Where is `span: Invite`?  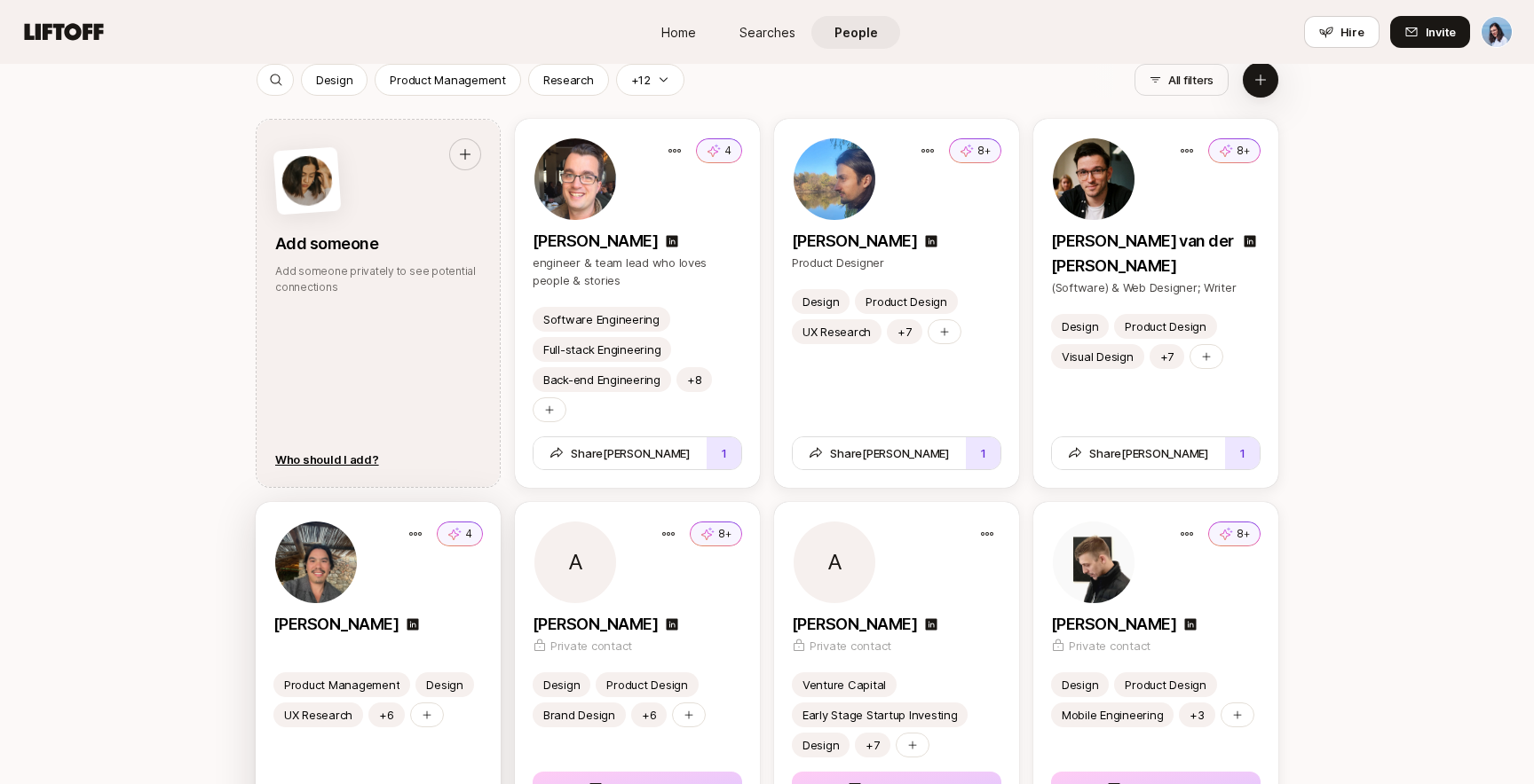 span: Invite is located at coordinates (1441, 31).